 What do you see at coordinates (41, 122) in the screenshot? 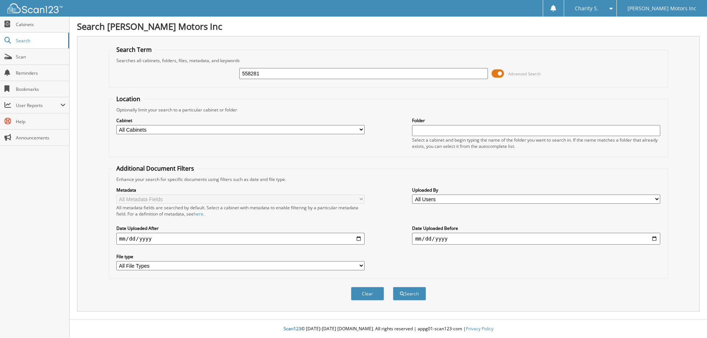
I see `span: Help` at bounding box center [41, 122].